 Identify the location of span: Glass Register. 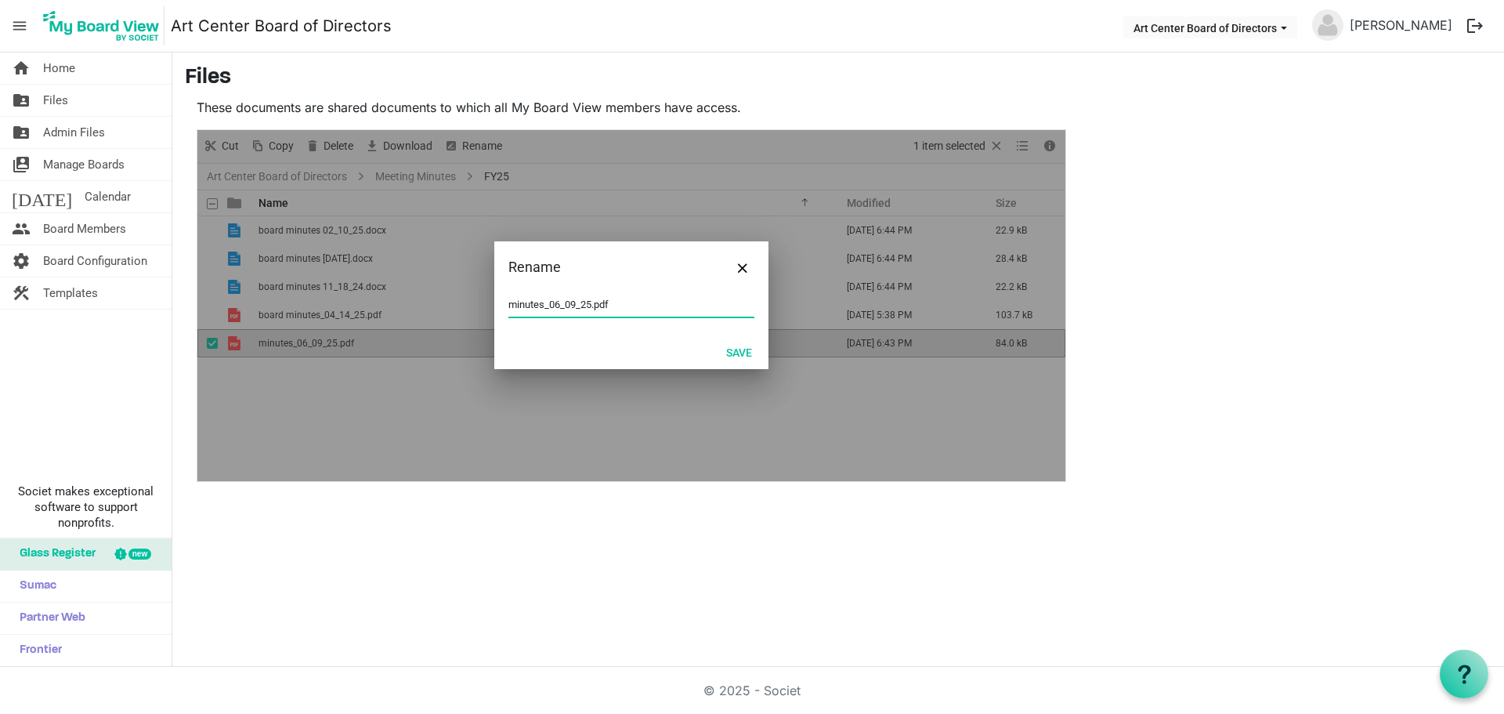
(53, 554).